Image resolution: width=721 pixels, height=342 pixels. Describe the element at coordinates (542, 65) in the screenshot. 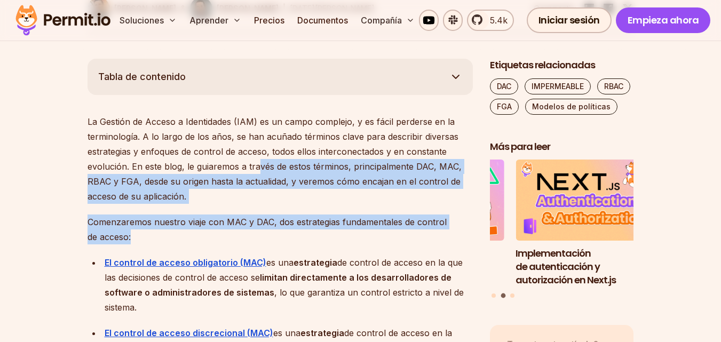

I see `font: Etiquetas relacionadas` at that location.